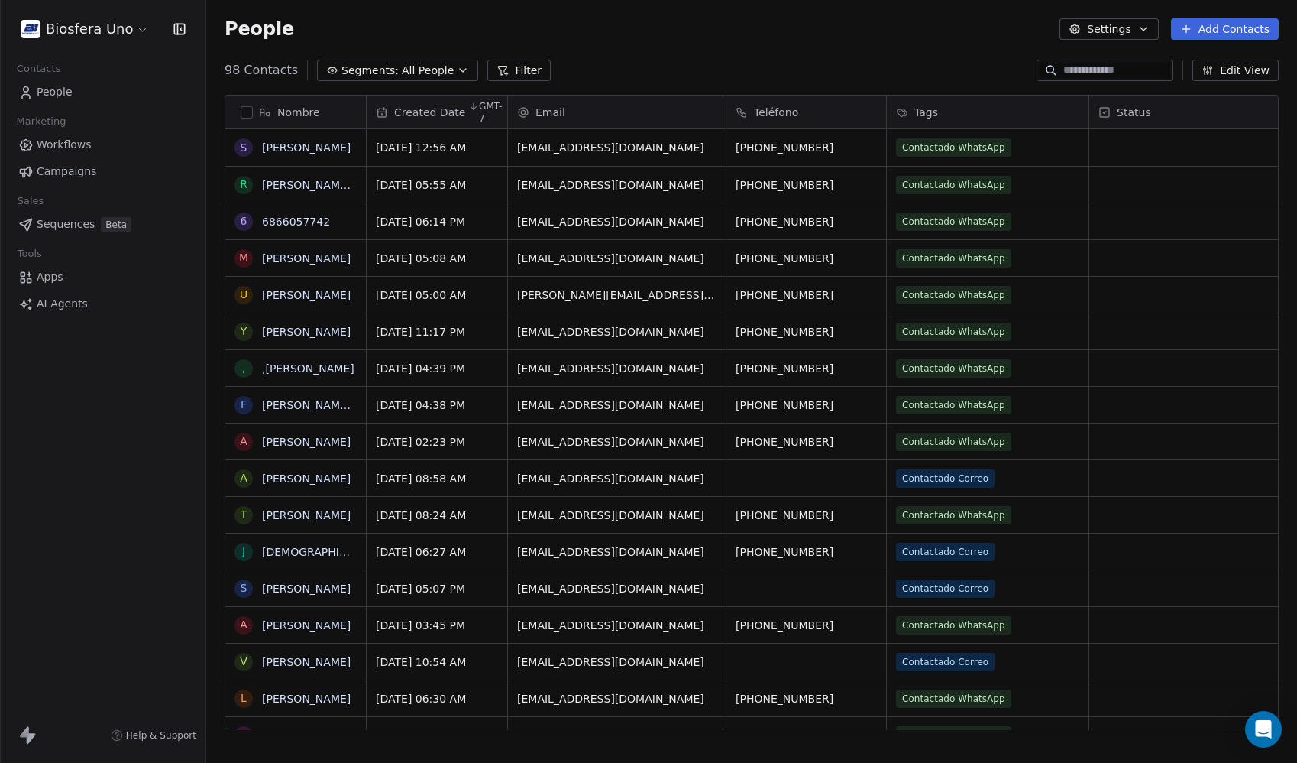 The height and width of the screenshot is (763, 1297). I want to click on a: 6866057742, so click(296, 222).